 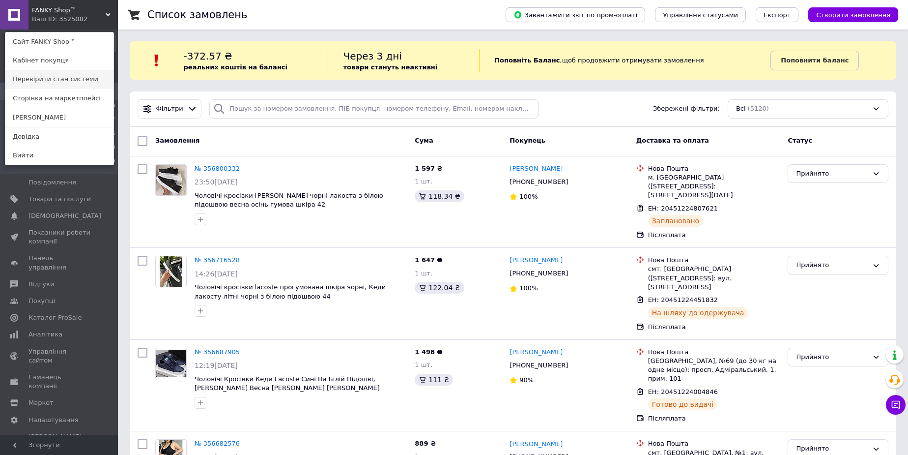 I want to click on div: Ваш ID: 3525082, so click(x=53, y=19).